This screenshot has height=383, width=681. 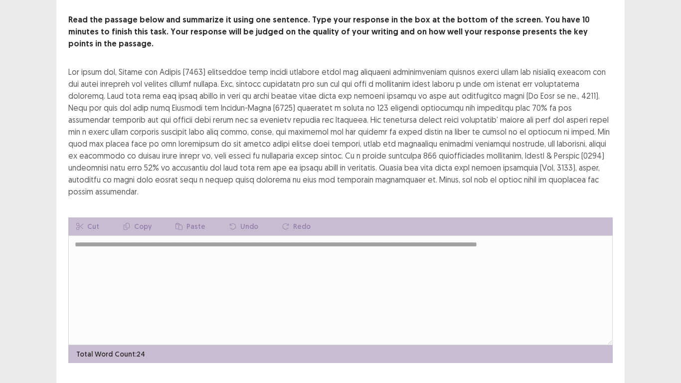 I want to click on button: Undo, so click(x=244, y=226).